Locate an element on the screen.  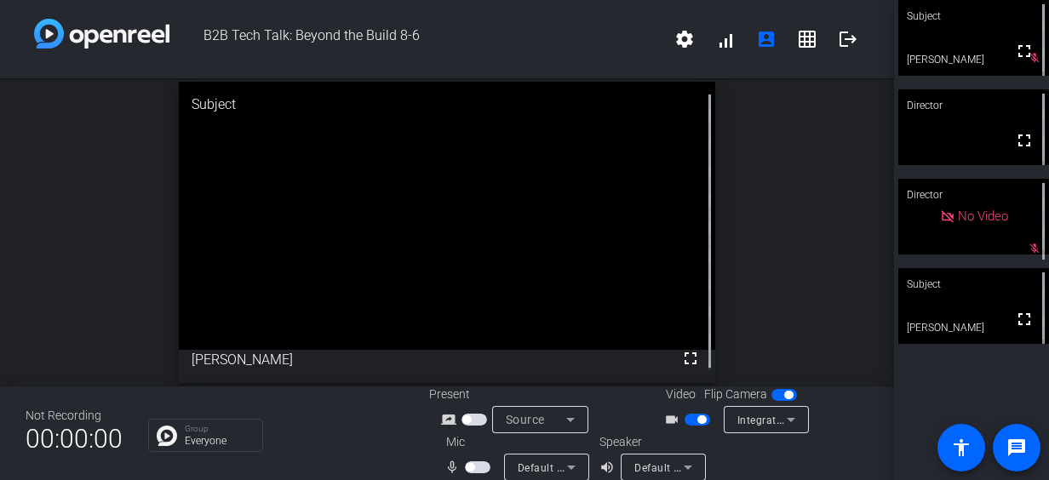
span: No Video is located at coordinates (982, 216).